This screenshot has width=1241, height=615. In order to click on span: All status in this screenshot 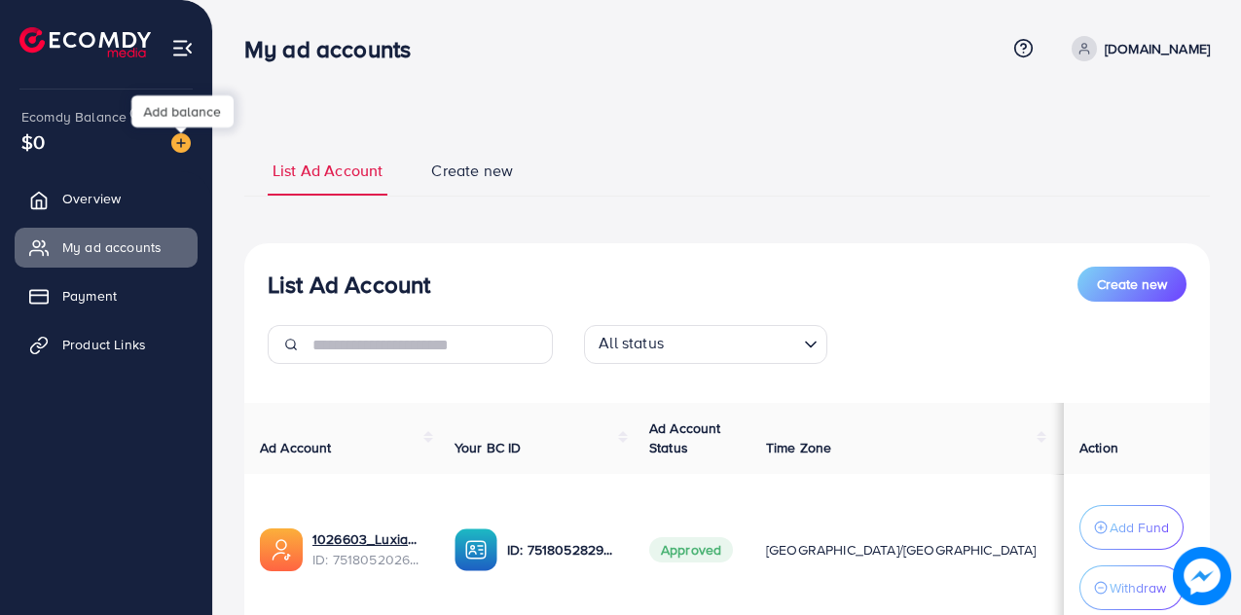, I will do `click(630, 343)`.